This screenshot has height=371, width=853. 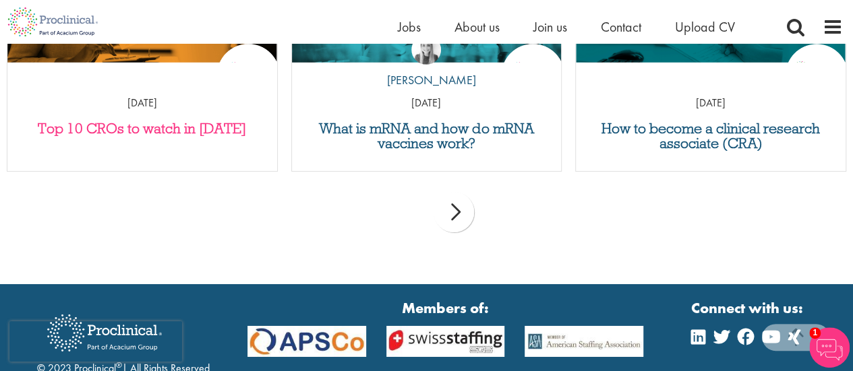 What do you see at coordinates (409, 27) in the screenshot?
I see `span: Jobs` at bounding box center [409, 27].